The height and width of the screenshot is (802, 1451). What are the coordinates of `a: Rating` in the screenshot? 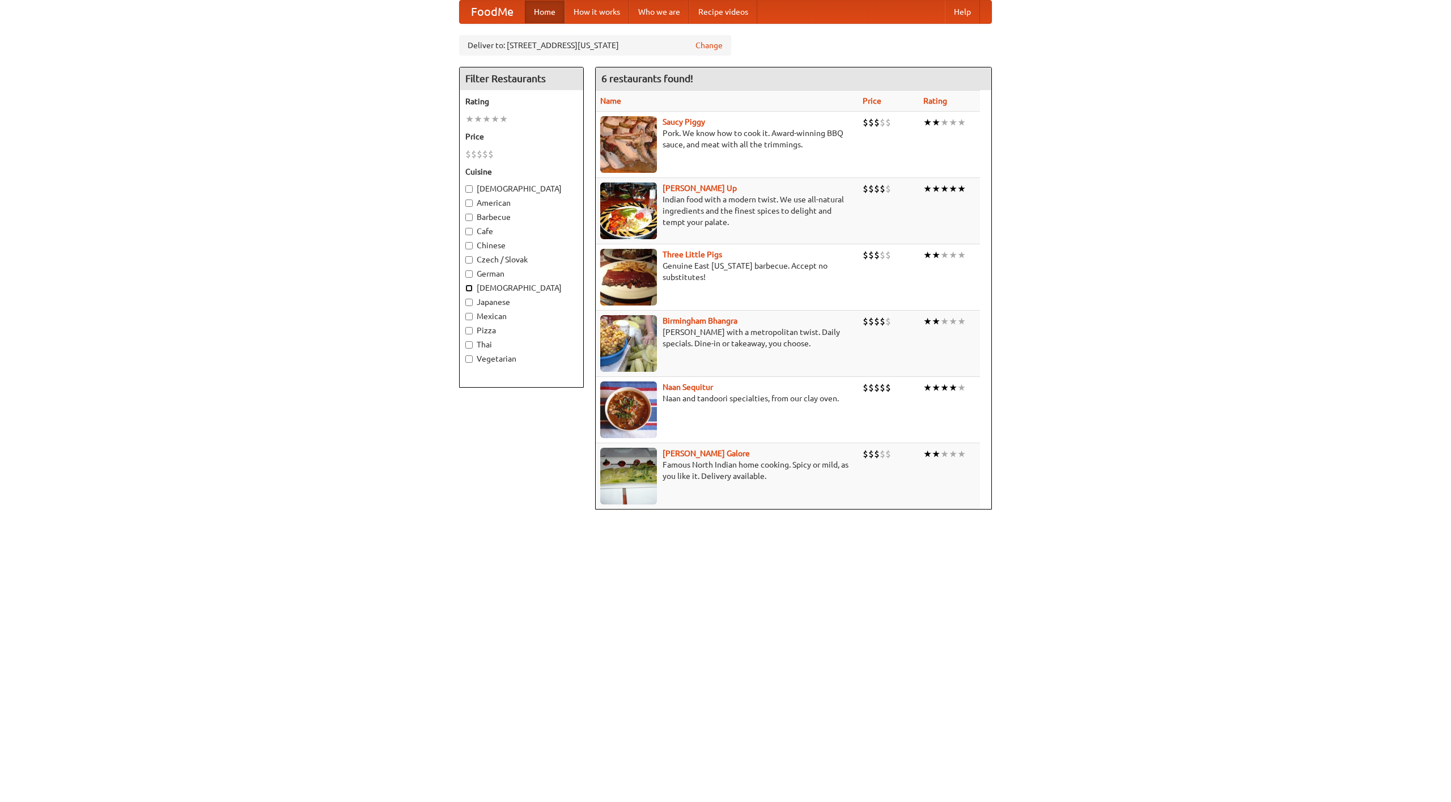 It's located at (935, 101).